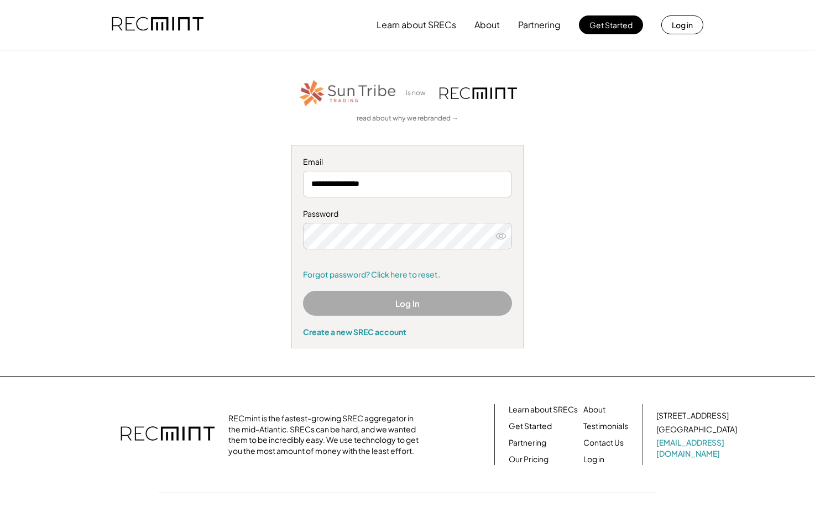  Describe the element at coordinates (543, 409) in the screenshot. I see `a: Learn about SRECs` at that location.